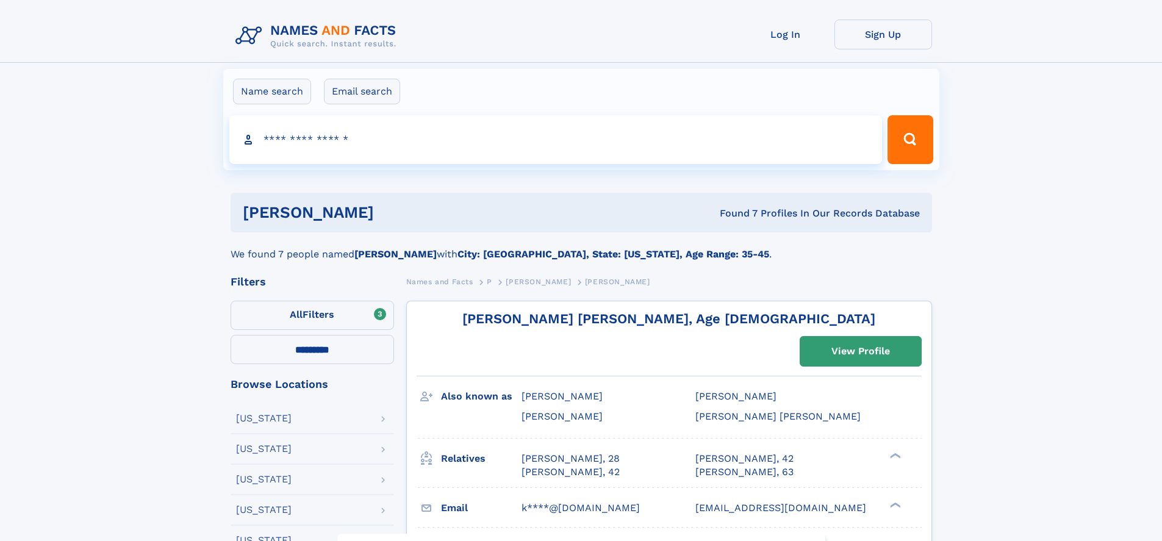 Image resolution: width=1162 pixels, height=541 pixels. I want to click on div: Filters, so click(312, 282).